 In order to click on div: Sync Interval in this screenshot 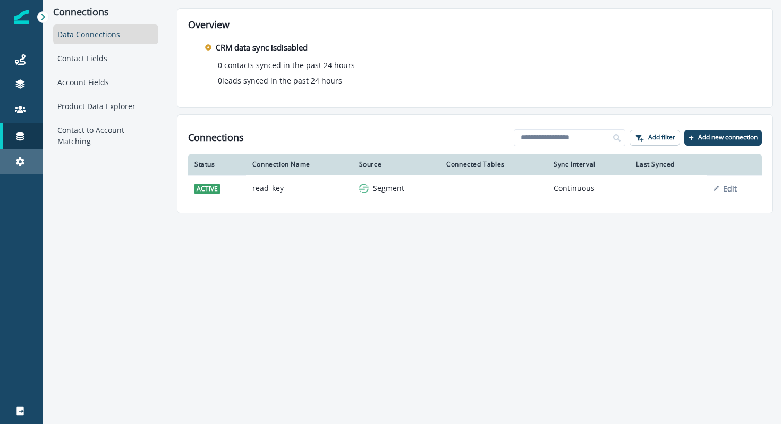, I will do `click(588, 164)`.